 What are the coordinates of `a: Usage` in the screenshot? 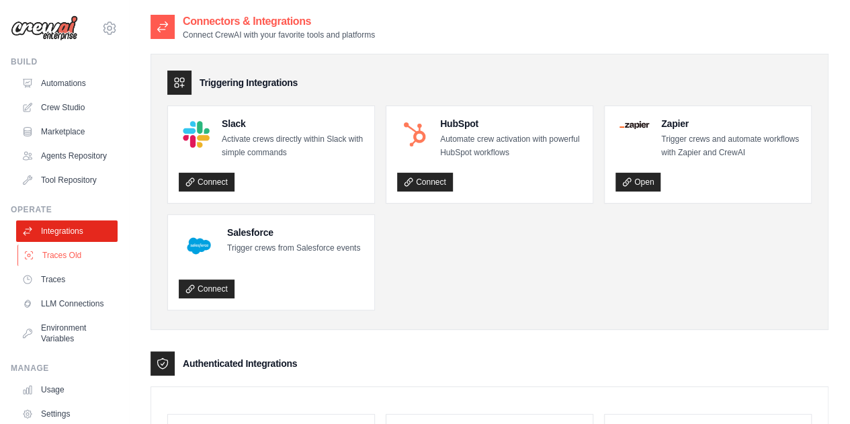 It's located at (67, 390).